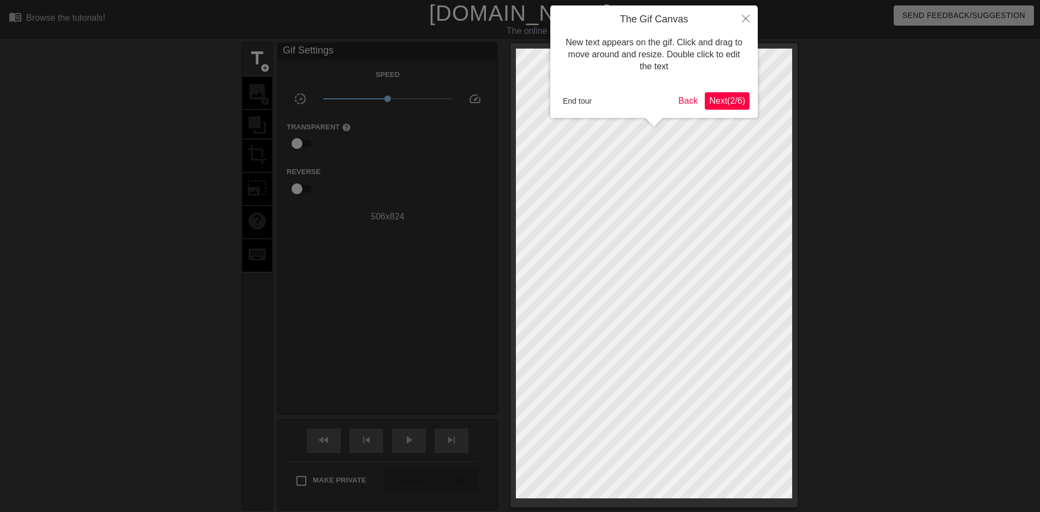 This screenshot has width=1040, height=512. Describe the element at coordinates (475, 99) in the screenshot. I see `span: speed` at that location.